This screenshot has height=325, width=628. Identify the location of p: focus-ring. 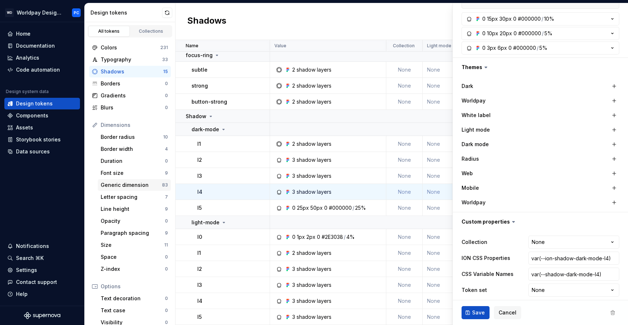
(199, 55).